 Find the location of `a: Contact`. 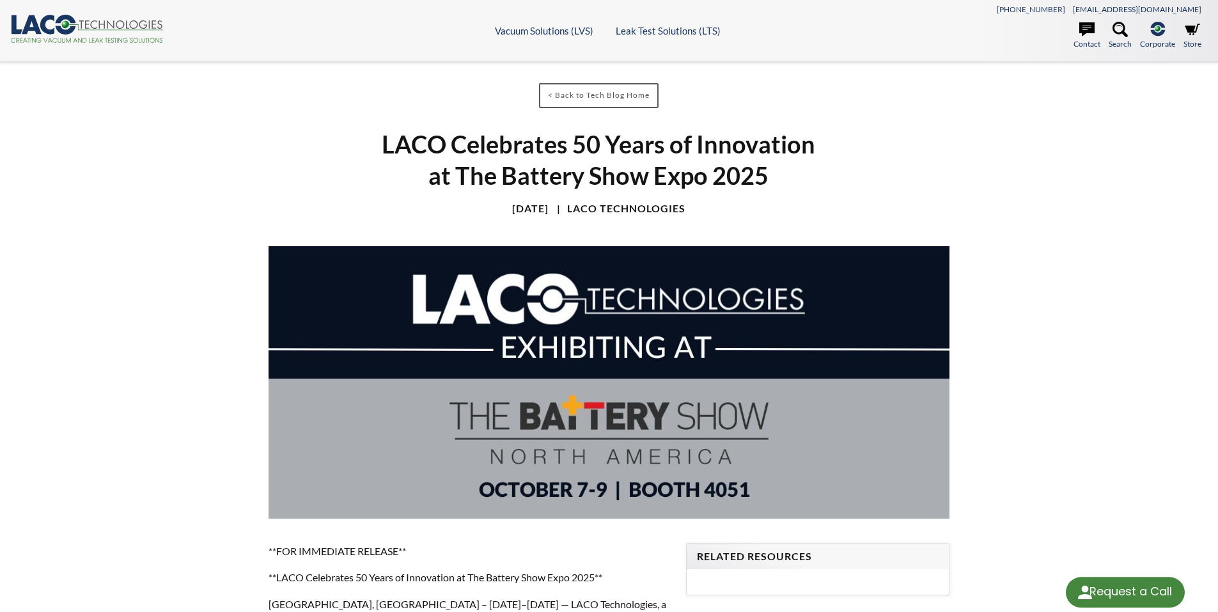

a: Contact is located at coordinates (1087, 36).